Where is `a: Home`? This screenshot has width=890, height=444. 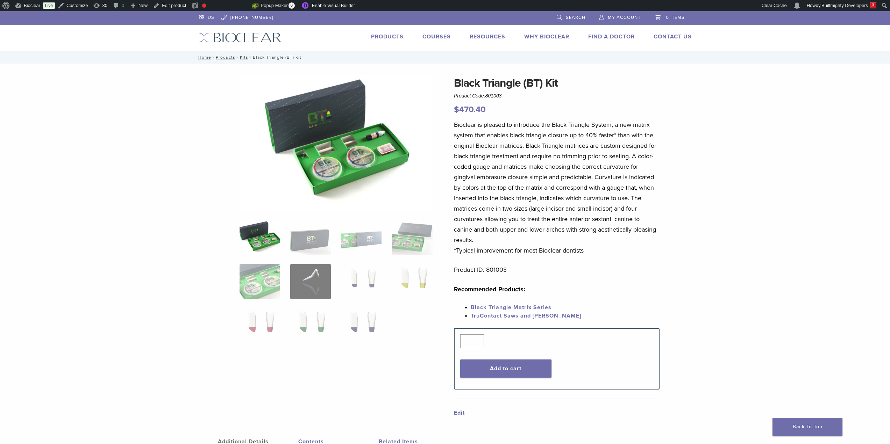
a: Home is located at coordinates (204, 57).